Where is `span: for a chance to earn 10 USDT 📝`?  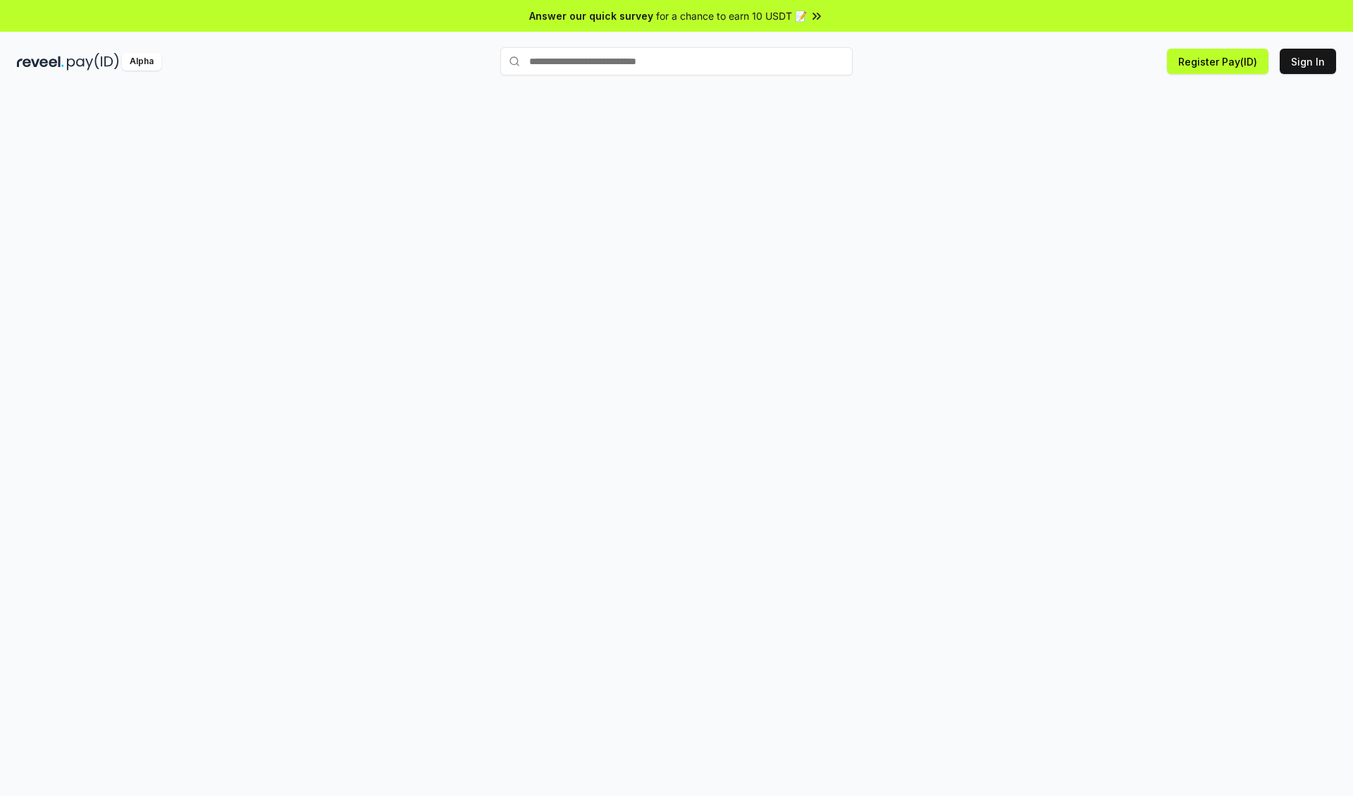 span: for a chance to earn 10 USDT 📝 is located at coordinates (731, 16).